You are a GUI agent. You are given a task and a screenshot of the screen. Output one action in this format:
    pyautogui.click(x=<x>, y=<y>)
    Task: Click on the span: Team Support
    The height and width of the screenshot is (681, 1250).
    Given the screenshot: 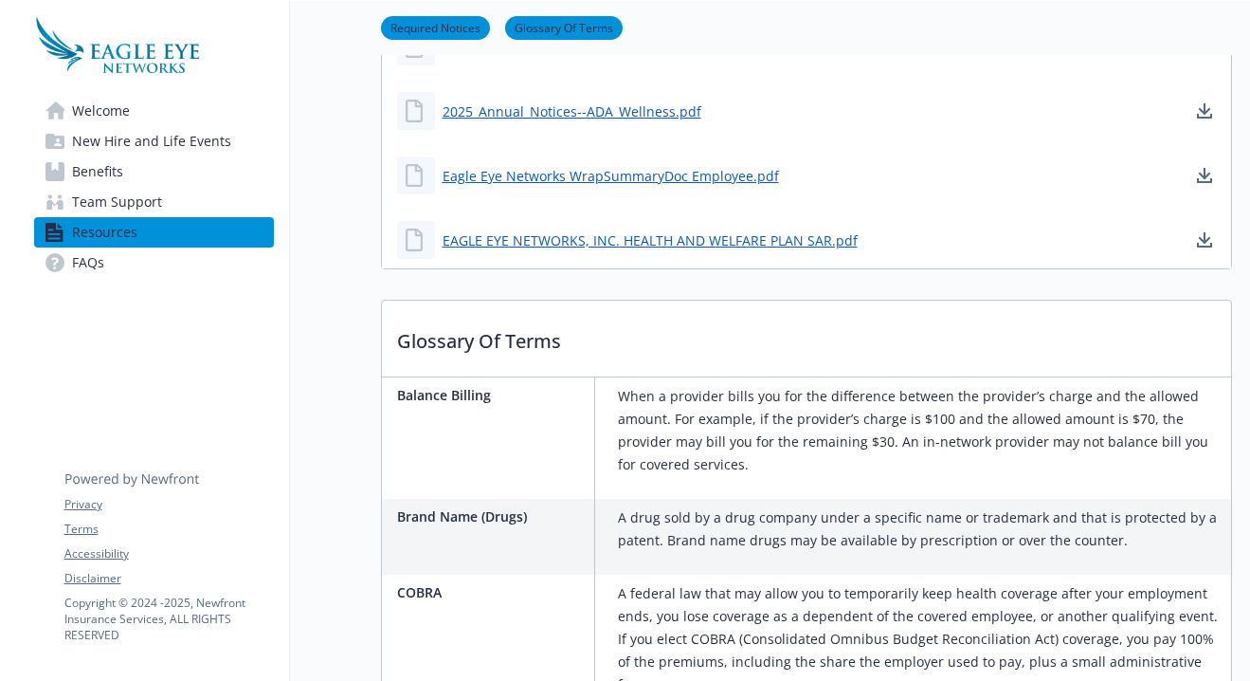 What is the action you would take?
    pyautogui.click(x=117, y=202)
    